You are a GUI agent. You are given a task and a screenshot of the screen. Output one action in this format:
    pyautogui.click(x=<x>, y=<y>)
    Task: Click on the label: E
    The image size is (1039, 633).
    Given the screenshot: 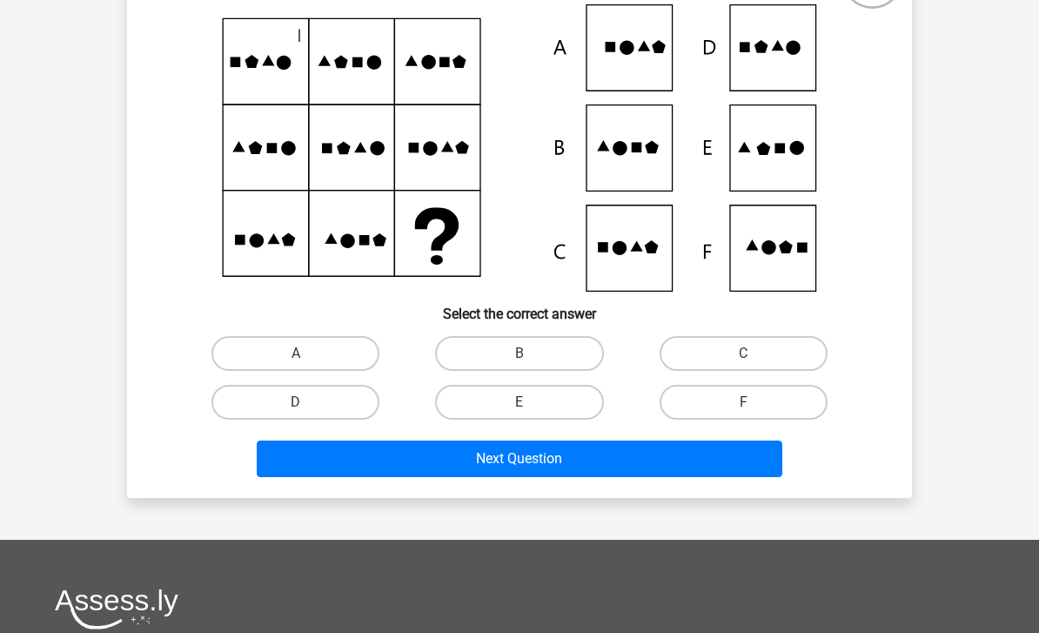 What is the action you would take?
    pyautogui.click(x=519, y=402)
    